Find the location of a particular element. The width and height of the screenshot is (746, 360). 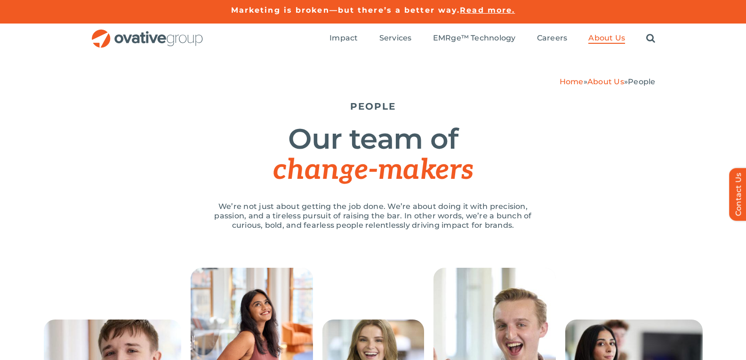

h5: PEOPLE is located at coordinates (373, 106).